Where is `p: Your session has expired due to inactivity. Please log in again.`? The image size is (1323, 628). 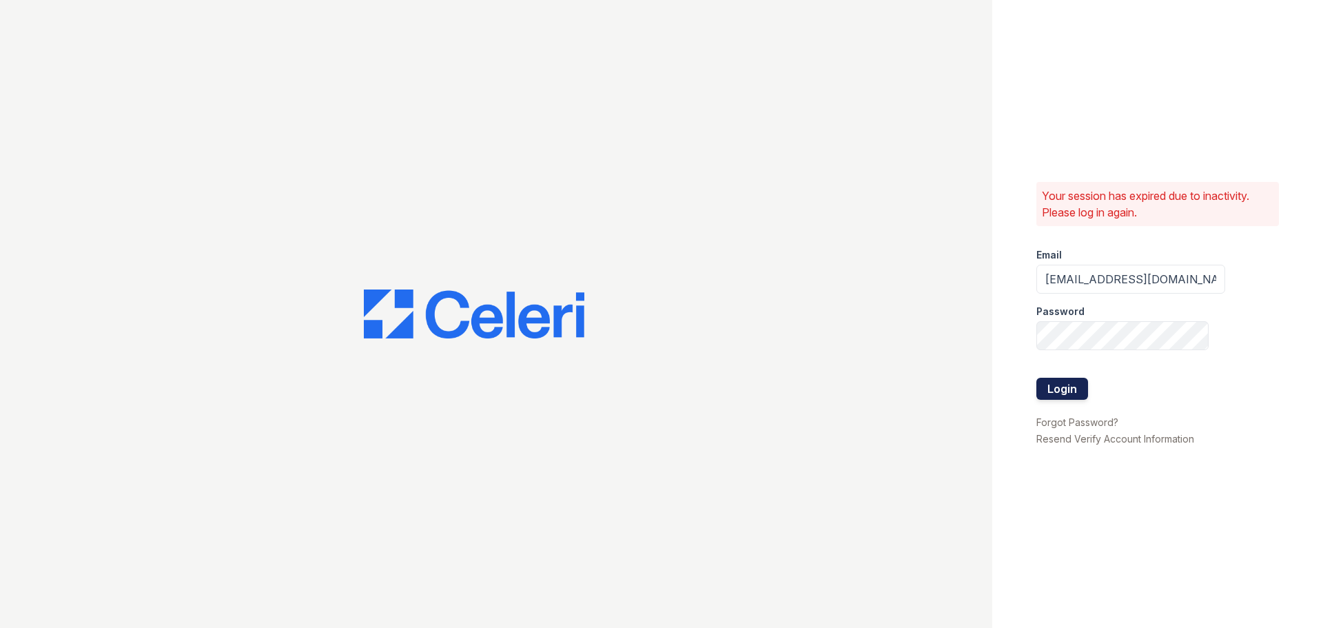 p: Your session has expired due to inactivity. Please log in again. is located at coordinates (1158, 204).